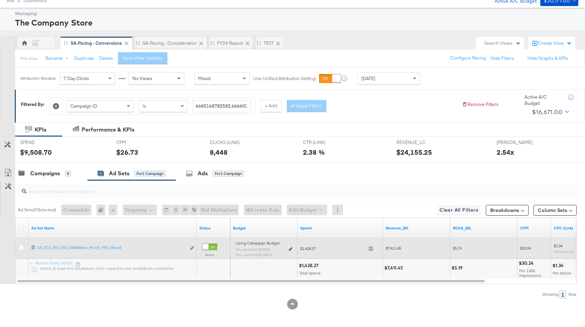  I want to click on a: ROAS_281, so click(484, 228).